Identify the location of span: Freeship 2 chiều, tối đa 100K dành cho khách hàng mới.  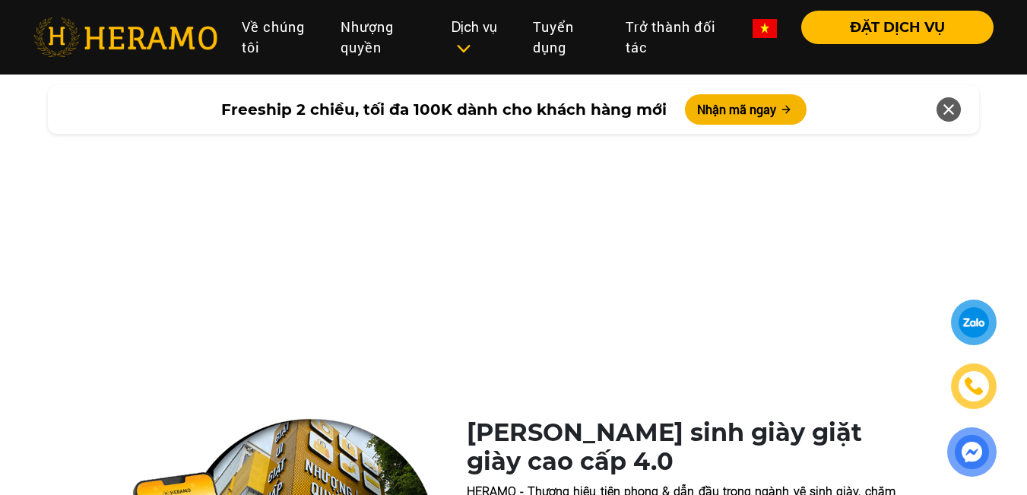
(444, 109).